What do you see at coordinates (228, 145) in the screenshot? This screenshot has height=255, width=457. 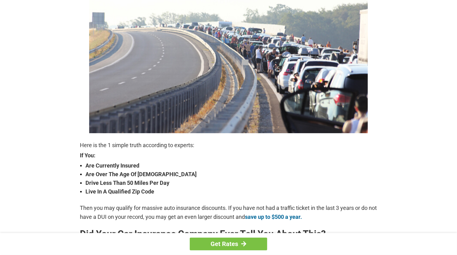 I see `p: Here is the 1 simple truth according to experts:` at bounding box center [228, 145].